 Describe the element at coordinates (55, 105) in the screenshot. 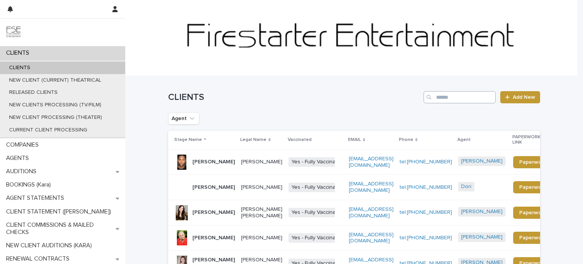

I see `p: NEW CLIENTS PROCESSING (TV/FILM)` at that location.